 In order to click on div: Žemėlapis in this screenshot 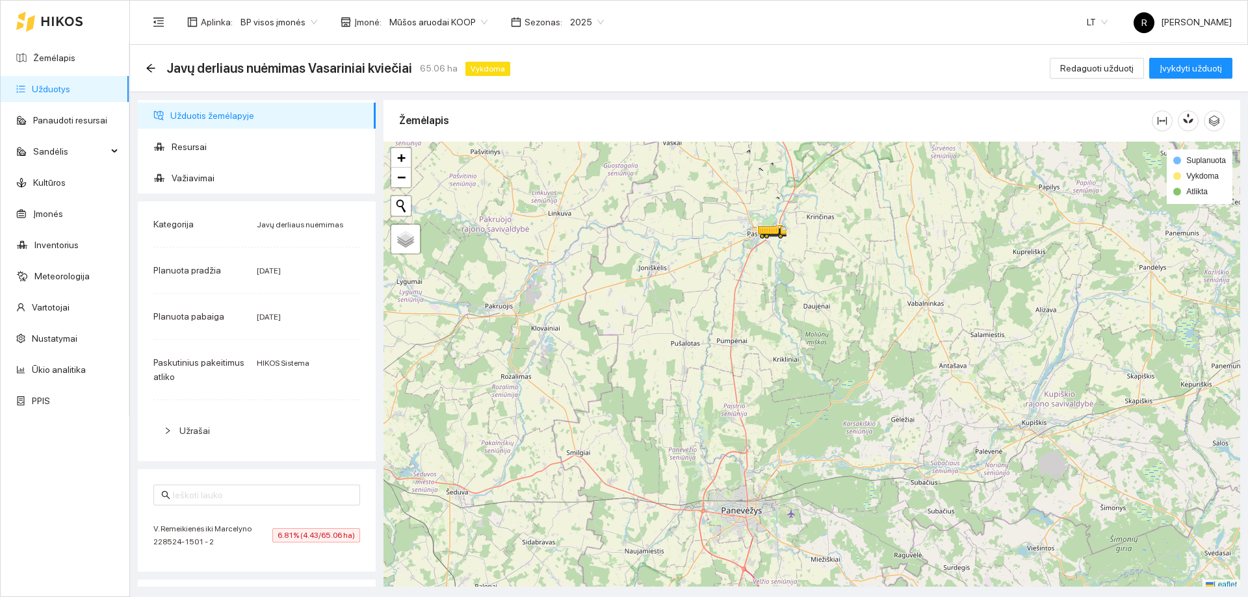, I will do `click(775, 120)`.